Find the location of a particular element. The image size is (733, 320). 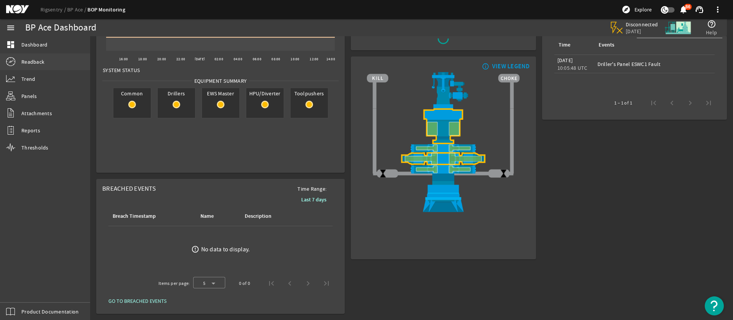

a: BOP Monitoring is located at coordinates (106, 10).